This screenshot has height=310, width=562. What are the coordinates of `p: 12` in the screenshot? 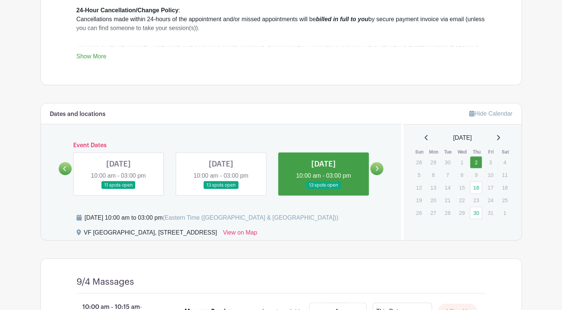 It's located at (419, 187).